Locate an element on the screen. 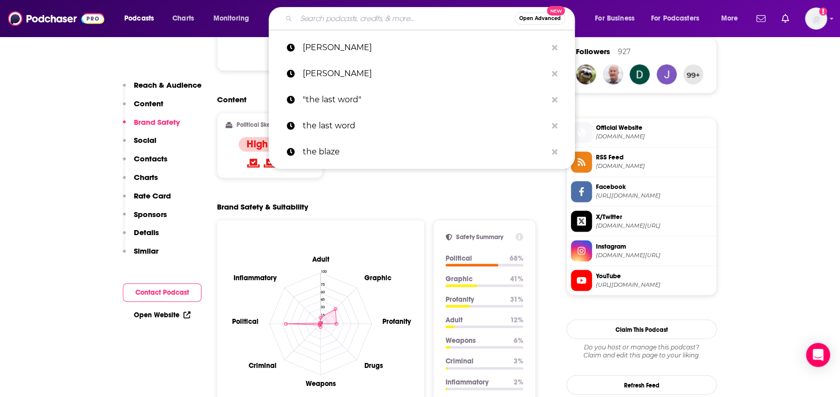 This screenshot has width=840, height=397. h2: Brand Safety & Suitability is located at coordinates (262, 206).